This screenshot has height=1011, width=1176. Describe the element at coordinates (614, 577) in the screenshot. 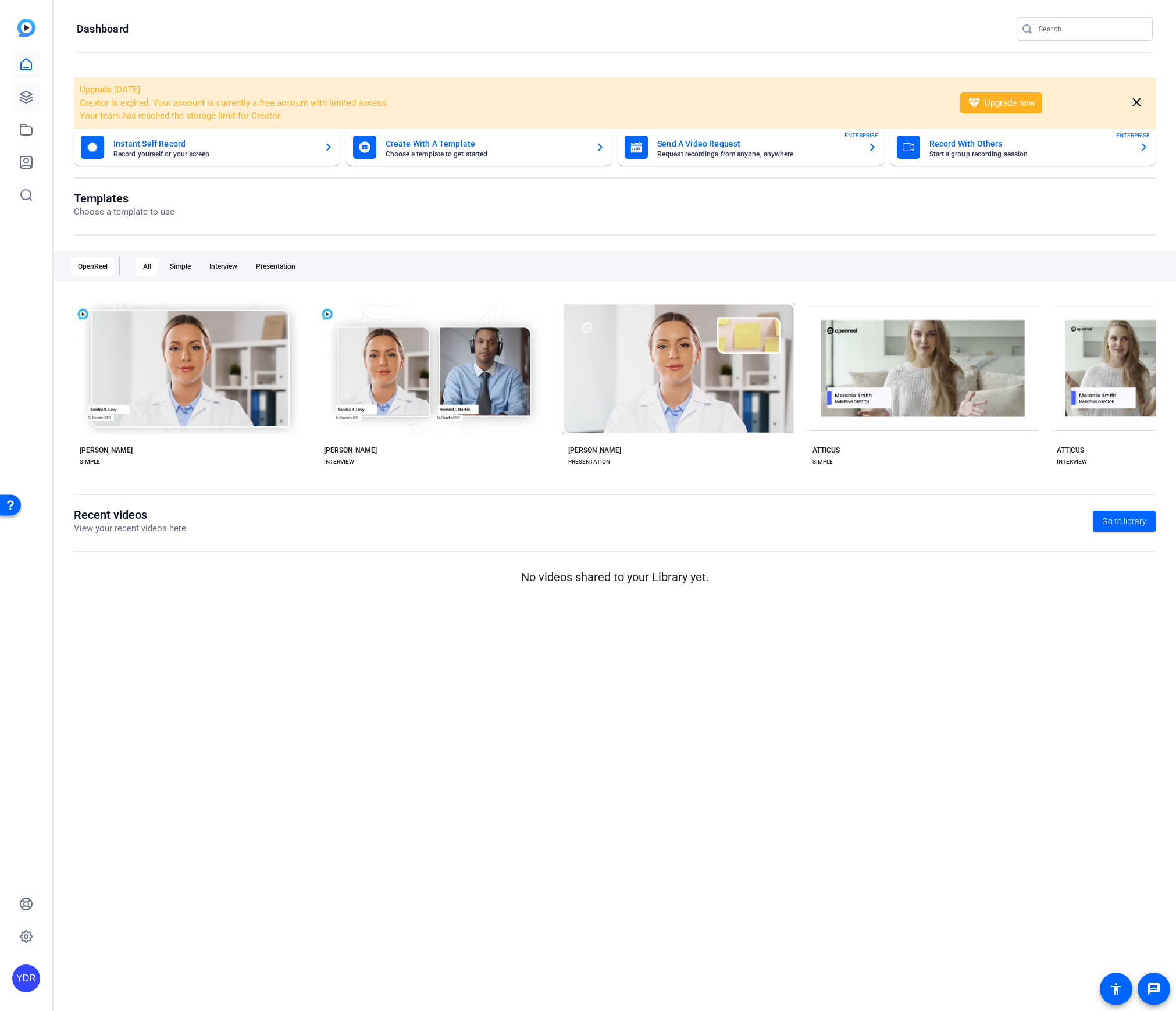

I see `p: No videos shared to your Library yet.` at that location.